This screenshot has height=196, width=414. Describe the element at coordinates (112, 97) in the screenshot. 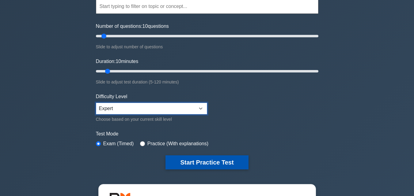

I see `label: Difficulty Level` at that location.